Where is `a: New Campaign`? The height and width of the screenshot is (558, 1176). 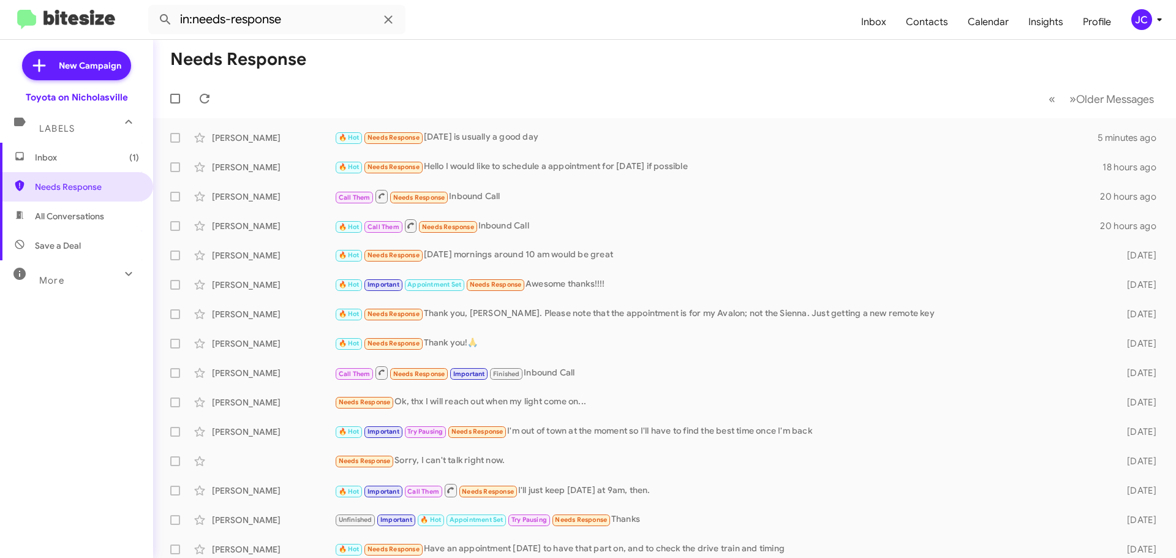 a: New Campaign is located at coordinates (77, 66).